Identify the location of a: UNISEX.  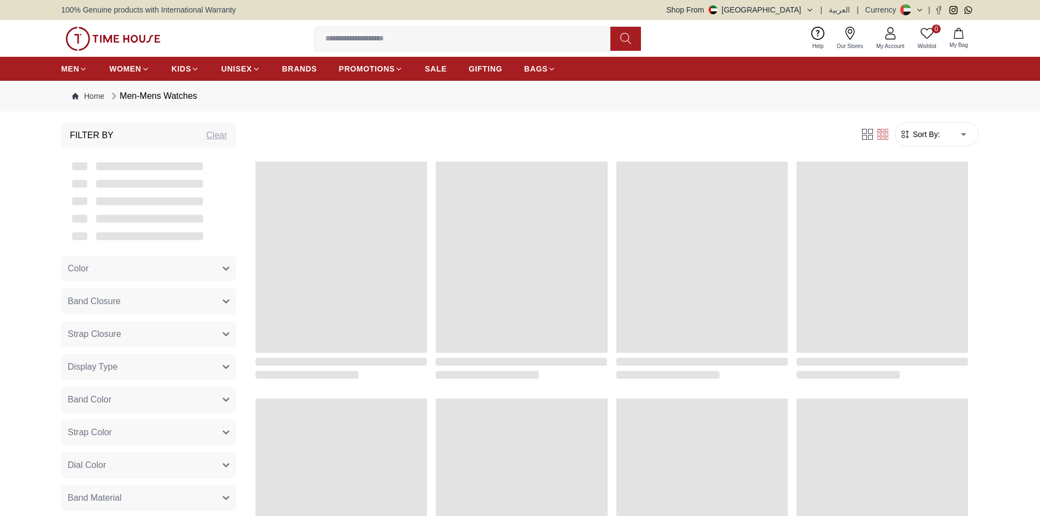
(240, 69).